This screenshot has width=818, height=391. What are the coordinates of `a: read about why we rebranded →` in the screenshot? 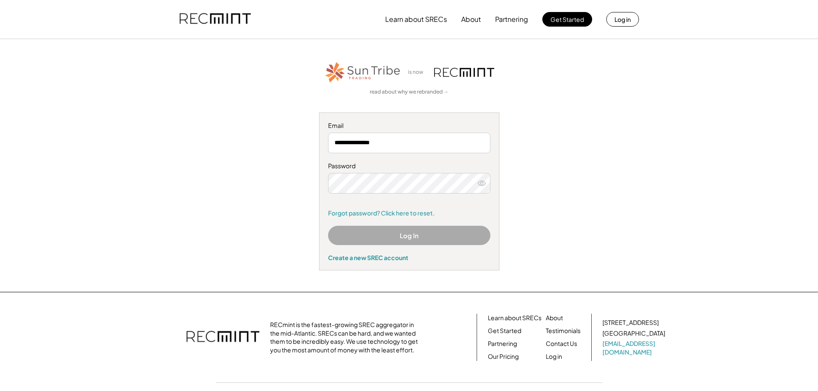 It's located at (409, 92).